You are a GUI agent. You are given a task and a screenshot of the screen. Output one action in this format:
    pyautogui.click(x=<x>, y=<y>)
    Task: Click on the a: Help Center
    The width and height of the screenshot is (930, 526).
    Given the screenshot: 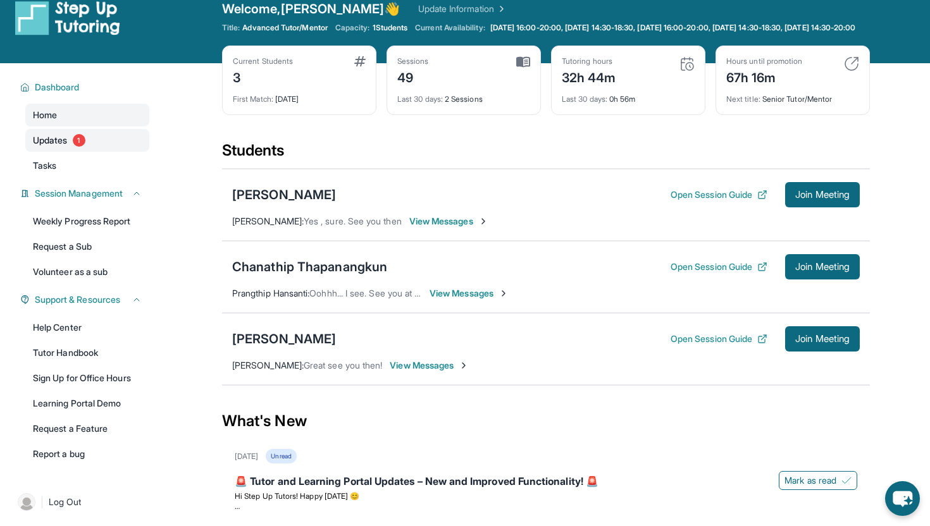 What is the action you would take?
    pyautogui.click(x=87, y=328)
    